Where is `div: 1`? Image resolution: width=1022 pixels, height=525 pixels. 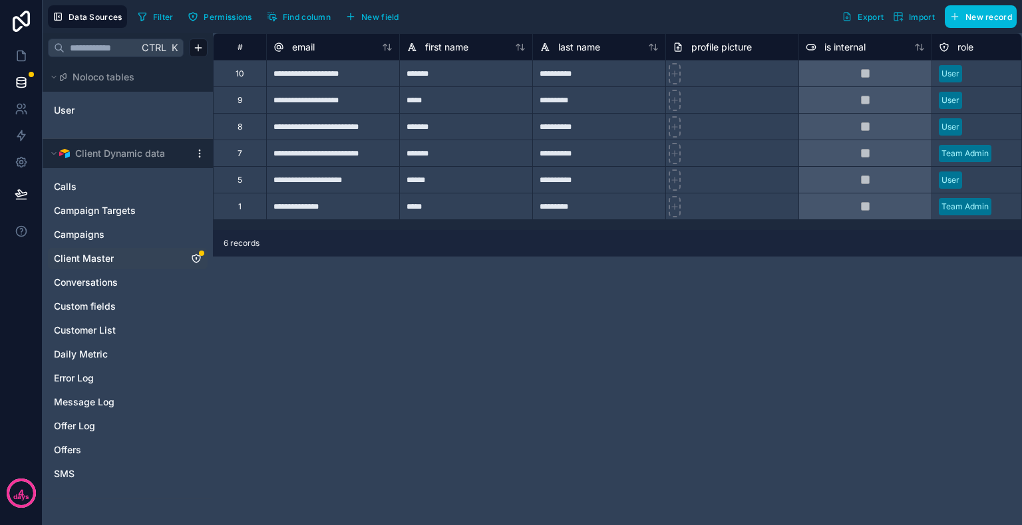
div: 1 is located at coordinates (239, 207).